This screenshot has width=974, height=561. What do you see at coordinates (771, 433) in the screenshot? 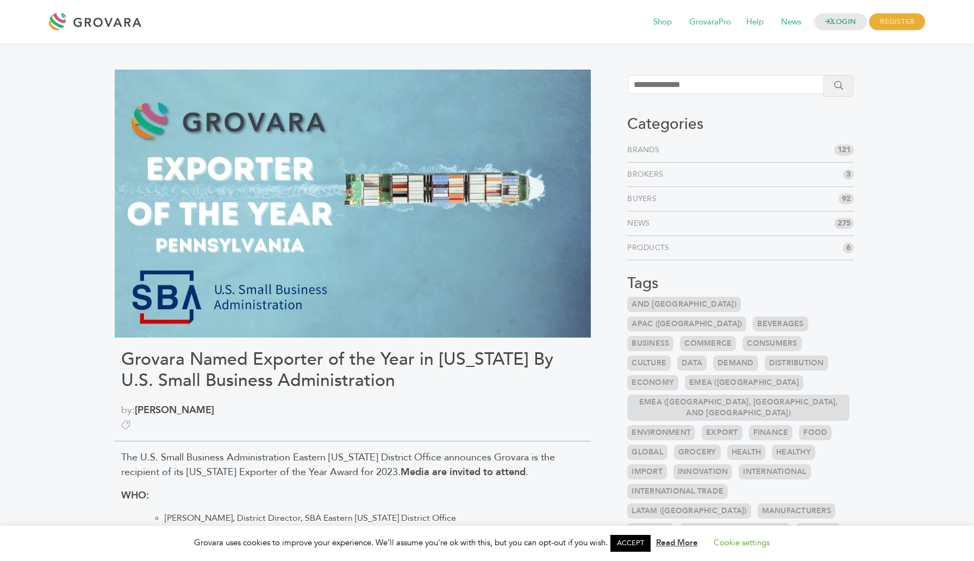
I see `a: Finance` at bounding box center [771, 433].